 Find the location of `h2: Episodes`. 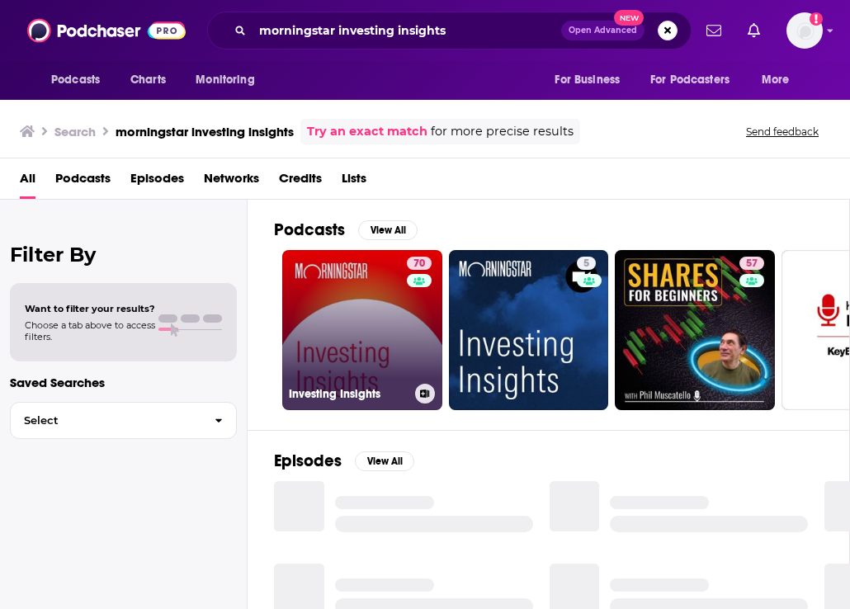

h2: Episodes is located at coordinates (308, 461).